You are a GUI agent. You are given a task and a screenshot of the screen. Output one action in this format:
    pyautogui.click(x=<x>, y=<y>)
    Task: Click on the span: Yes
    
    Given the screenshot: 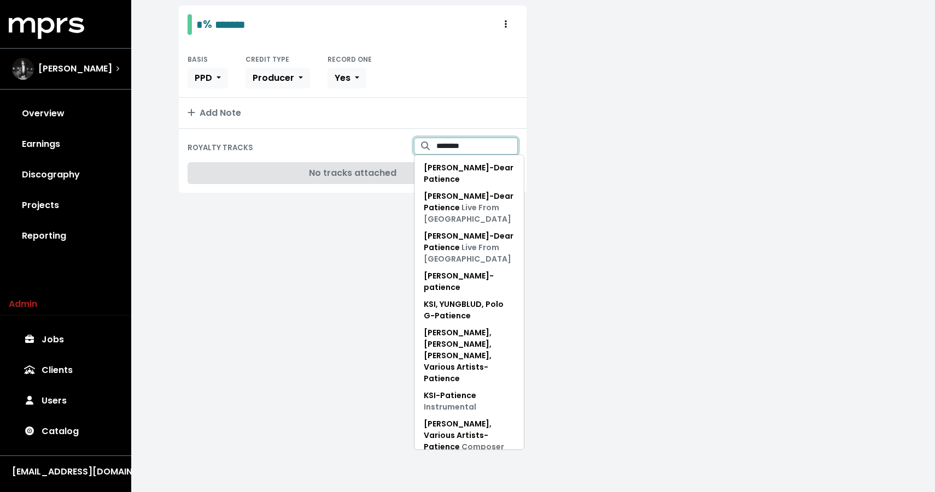 What is the action you would take?
    pyautogui.click(x=342, y=78)
    